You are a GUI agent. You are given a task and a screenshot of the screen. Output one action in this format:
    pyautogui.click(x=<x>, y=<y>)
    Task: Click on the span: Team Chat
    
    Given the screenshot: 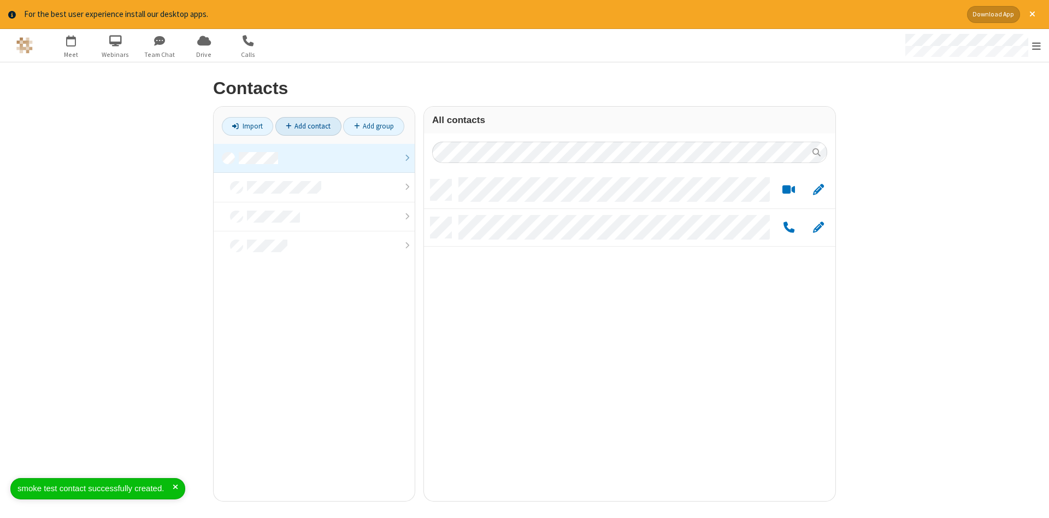 What is the action you would take?
    pyautogui.click(x=160, y=55)
    